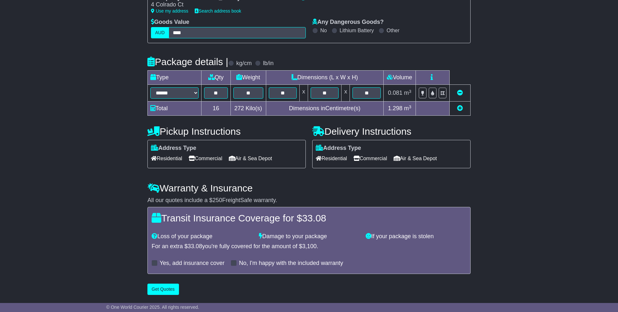 The width and height of the screenshot is (618, 312). I want to click on label: Lithium Battery, so click(357, 30).